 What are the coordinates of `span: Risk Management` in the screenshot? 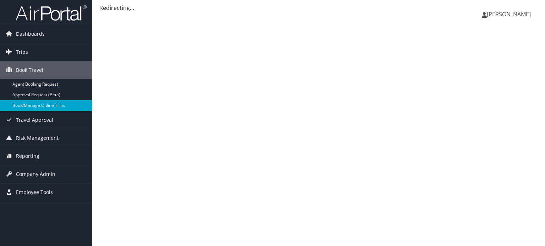 It's located at (37, 138).